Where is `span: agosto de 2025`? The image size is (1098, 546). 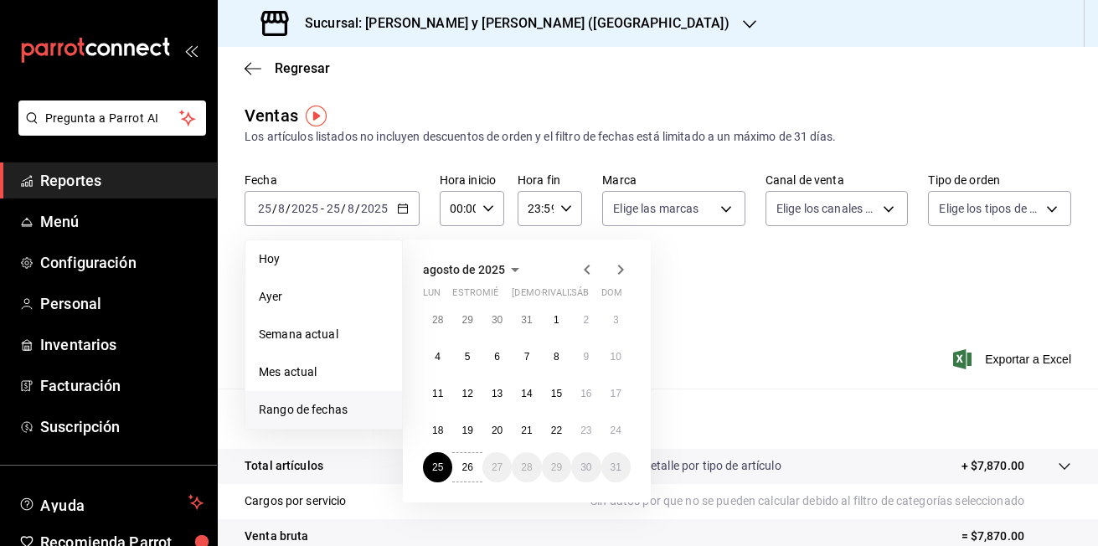 span: agosto de 2025 is located at coordinates (464, 270).